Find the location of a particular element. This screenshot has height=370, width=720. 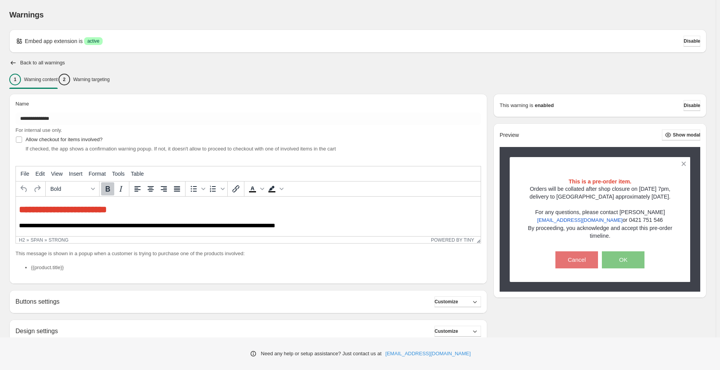

button: Cancel is located at coordinates (577, 260).